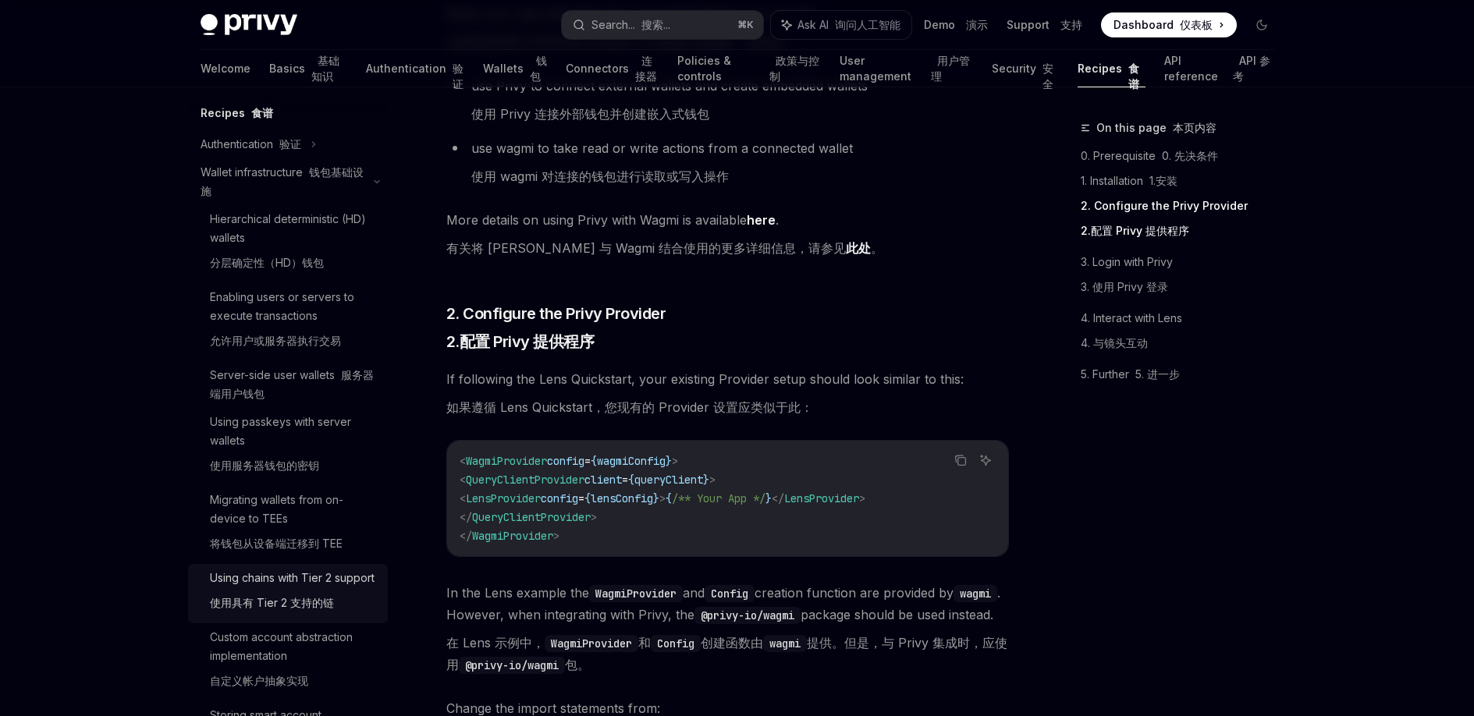 The width and height of the screenshot is (1474, 716). What do you see at coordinates (727, 237) in the screenshot?
I see `span: More details on using Privy with Wagmi is available .` at bounding box center [727, 237].